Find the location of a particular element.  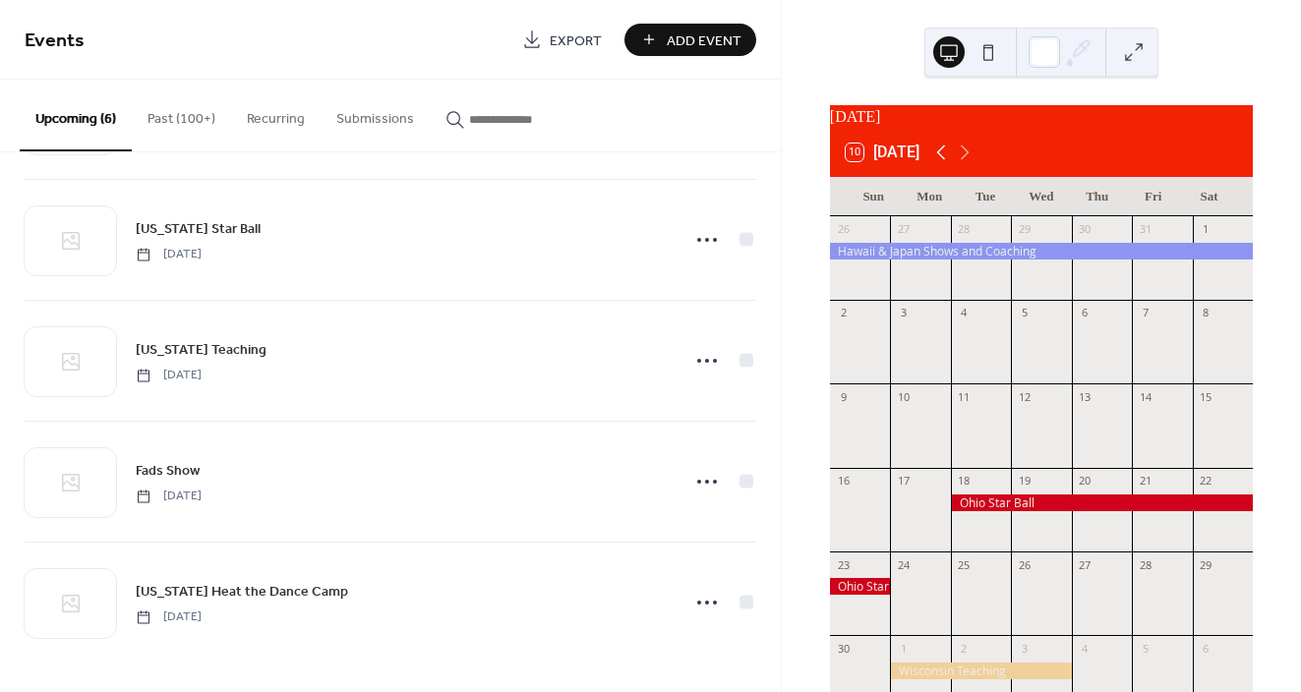

div: Hawaii & Japan Shows and Coaching is located at coordinates (1041, 251).